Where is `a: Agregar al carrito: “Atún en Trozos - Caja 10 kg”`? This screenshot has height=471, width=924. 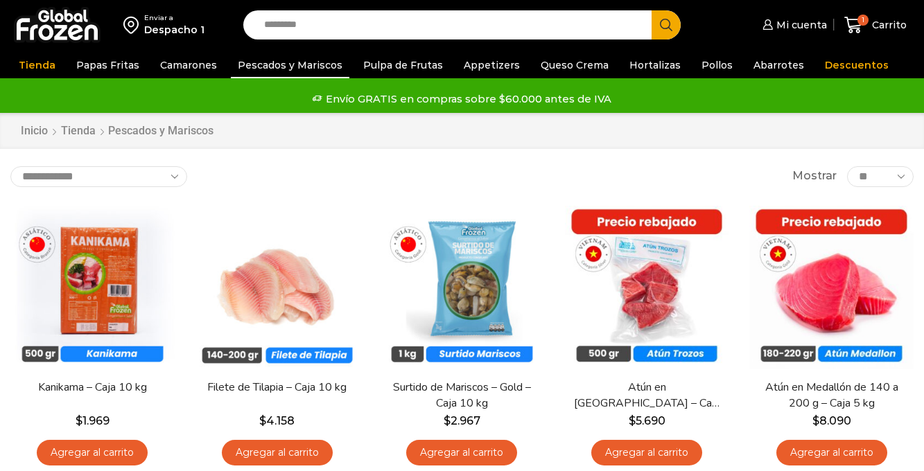
a: Agregar al carrito: “Atún en Trozos - Caja 10 kg” is located at coordinates (647, 453).